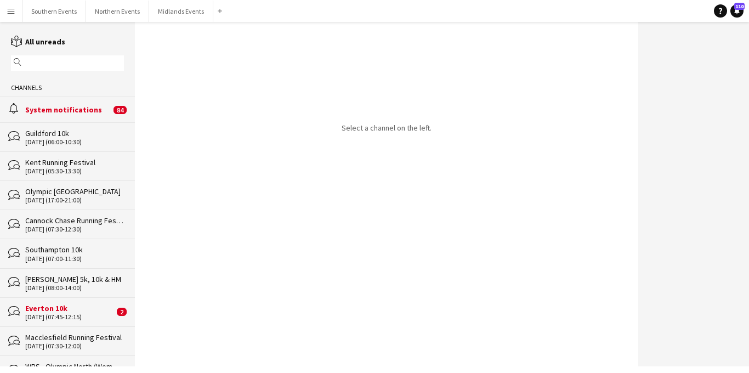 The height and width of the screenshot is (373, 749). I want to click on button: Southern Events, so click(54, 11).